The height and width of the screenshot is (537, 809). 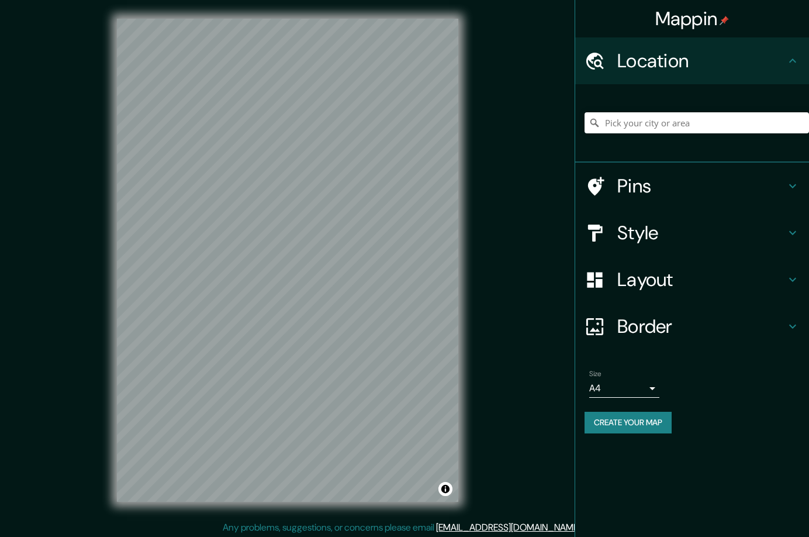 I want to click on div: Style, so click(x=692, y=233).